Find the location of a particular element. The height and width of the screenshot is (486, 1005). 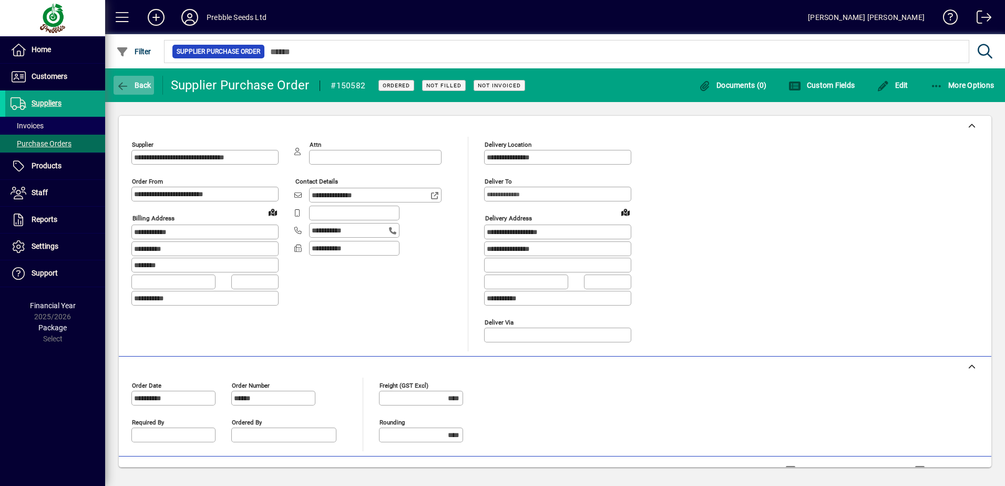

span: Not Invoiced is located at coordinates (499, 85).